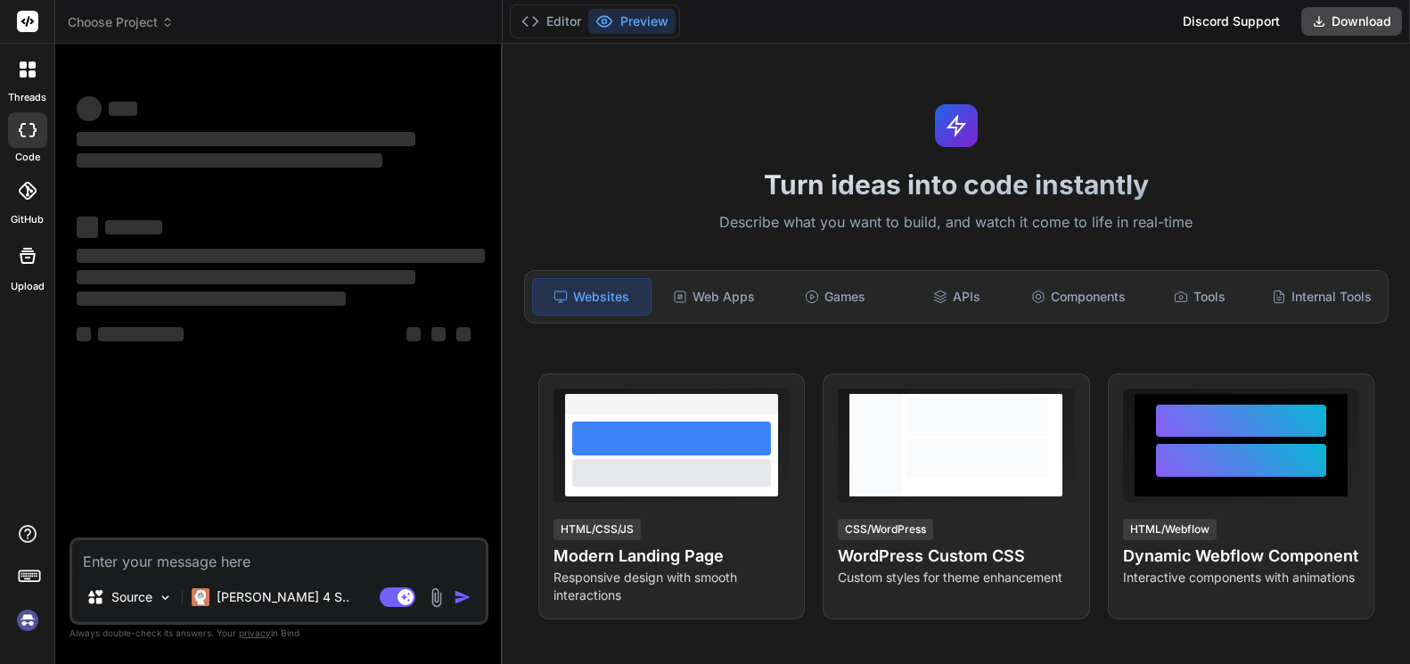 This screenshot has width=1410, height=664. What do you see at coordinates (279, 633) in the screenshot?
I see `p: Always double-check its answers. Your in Bind` at bounding box center [279, 633].